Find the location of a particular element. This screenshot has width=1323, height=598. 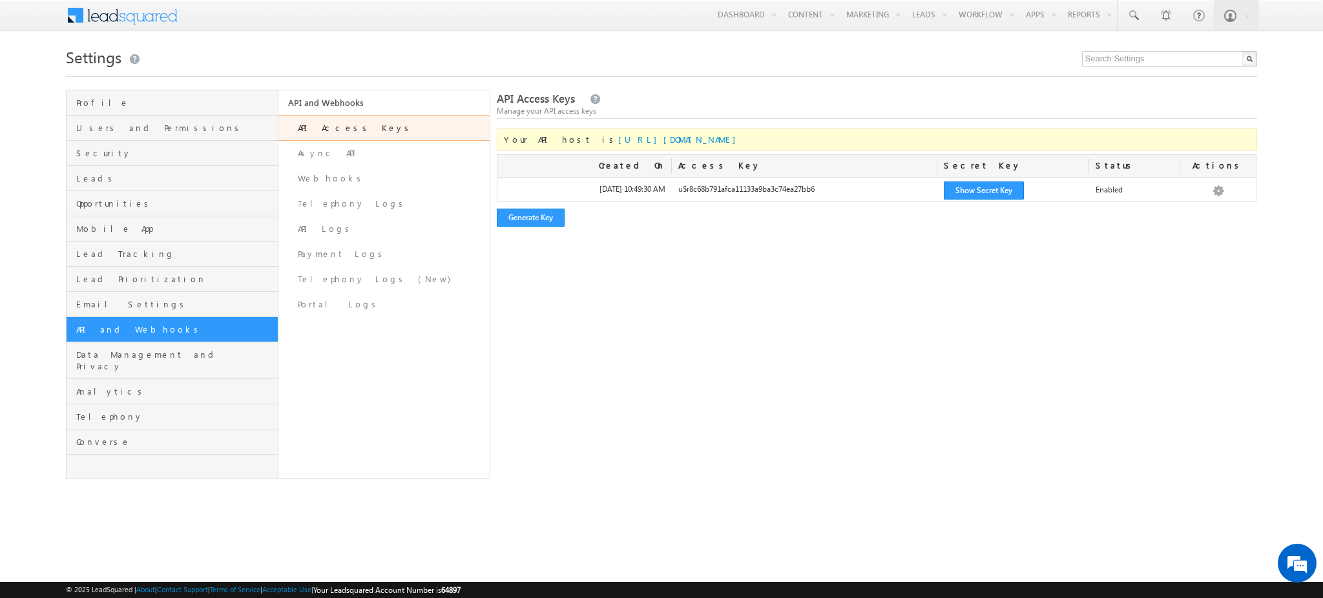

span: Data Management and Privacy is located at coordinates (175, 360).